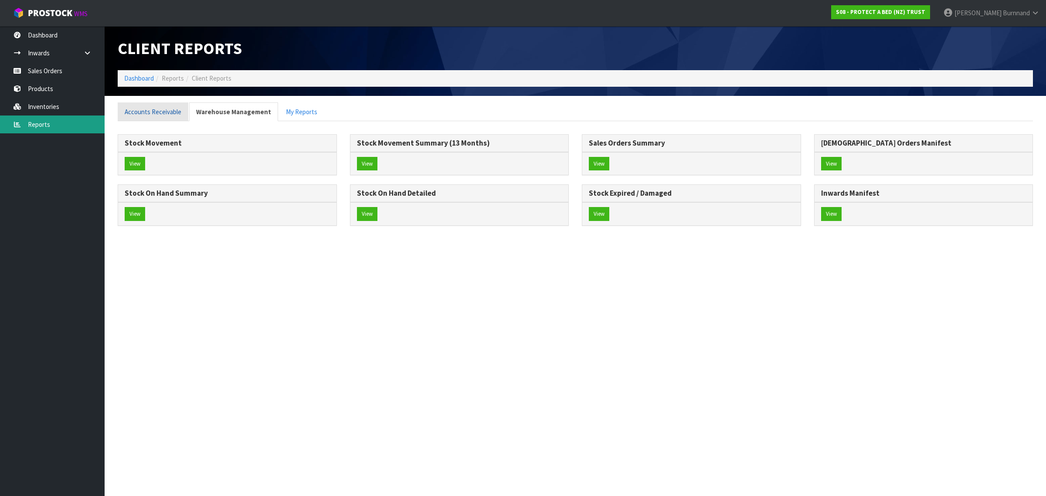 Image resolution: width=1046 pixels, height=496 pixels. What do you see at coordinates (234, 112) in the screenshot?
I see `a: Warehouse Management` at bounding box center [234, 112].